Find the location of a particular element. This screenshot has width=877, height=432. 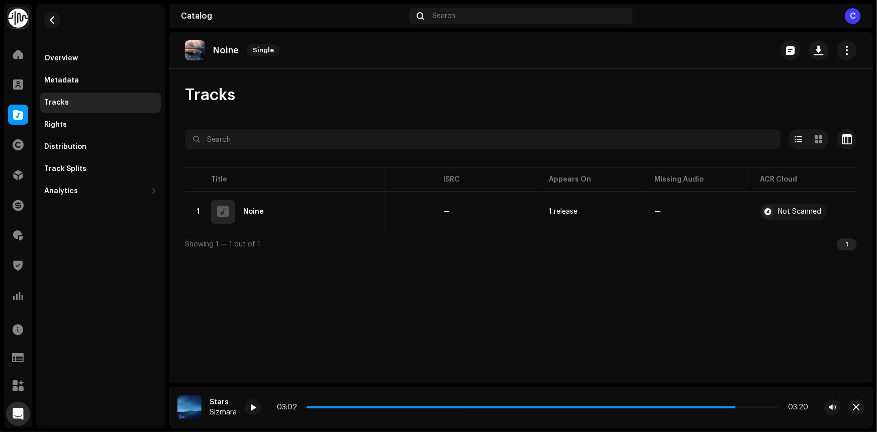

div: Track Splits is located at coordinates (65, 169).